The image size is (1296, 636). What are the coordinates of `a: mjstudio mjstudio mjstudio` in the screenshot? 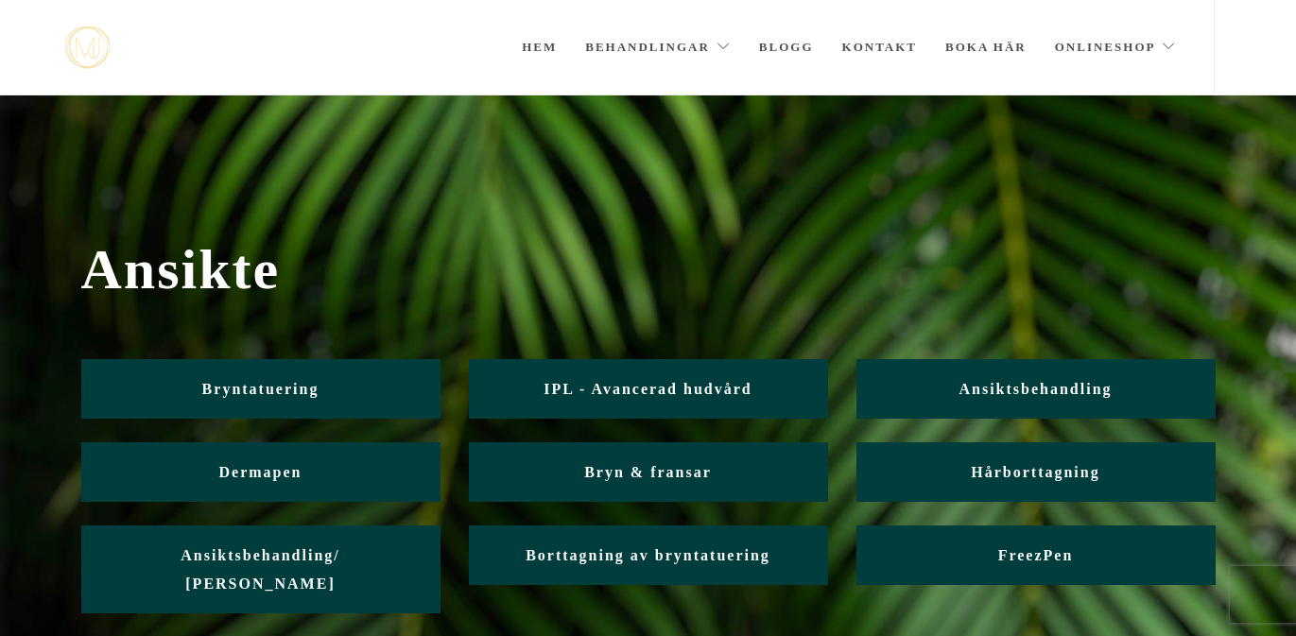 It's located at (87, 47).